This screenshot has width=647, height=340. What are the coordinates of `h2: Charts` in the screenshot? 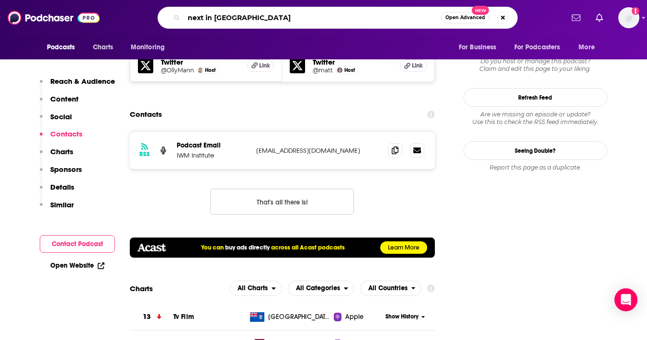 It's located at (141, 288).